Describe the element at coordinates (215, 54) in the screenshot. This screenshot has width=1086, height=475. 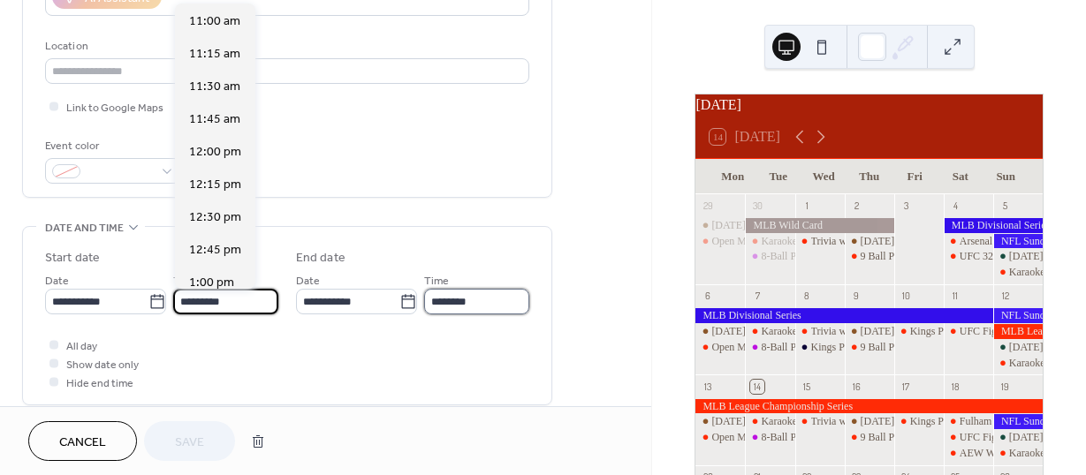
I see `span: 11:15 am` at that location.